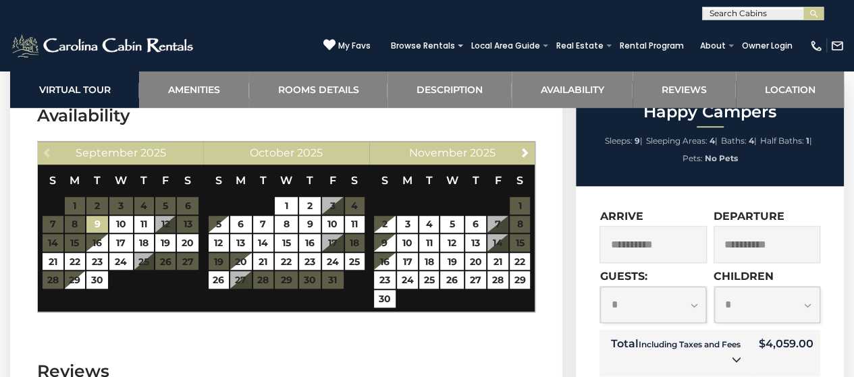  What do you see at coordinates (194, 89) in the screenshot?
I see `a: Amenities` at bounding box center [194, 89].